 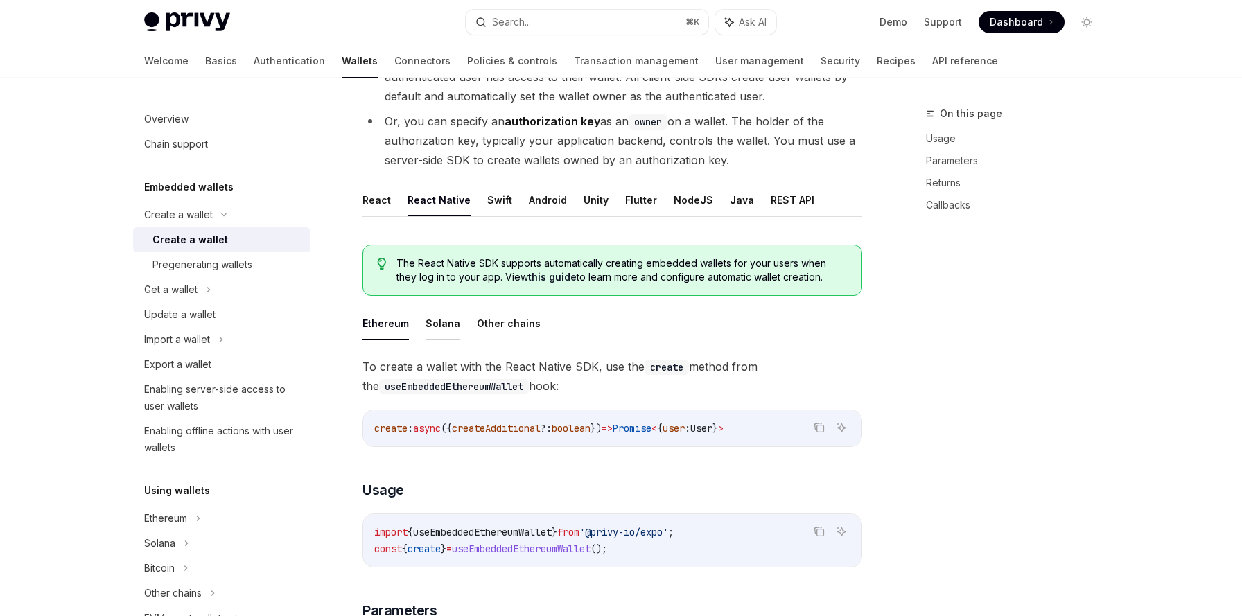 What do you see at coordinates (391, 532) in the screenshot?
I see `span: import` at bounding box center [391, 532].